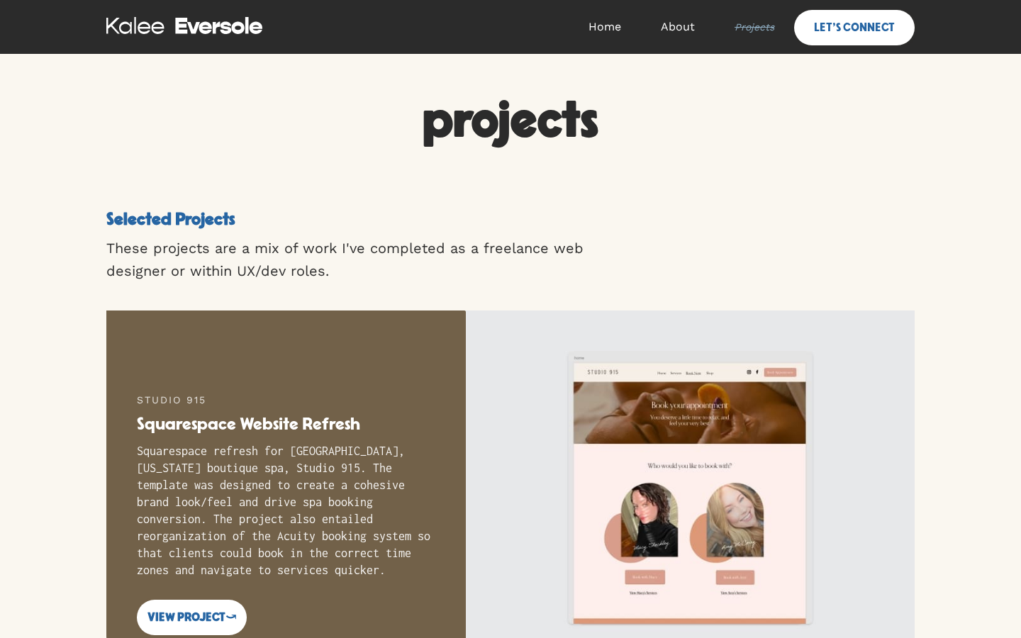 Image resolution: width=1021 pixels, height=638 pixels. I want to click on p: These projects are a mix of work I've completed as a freelance web designer or within UX/dev roles., so click(372, 259).